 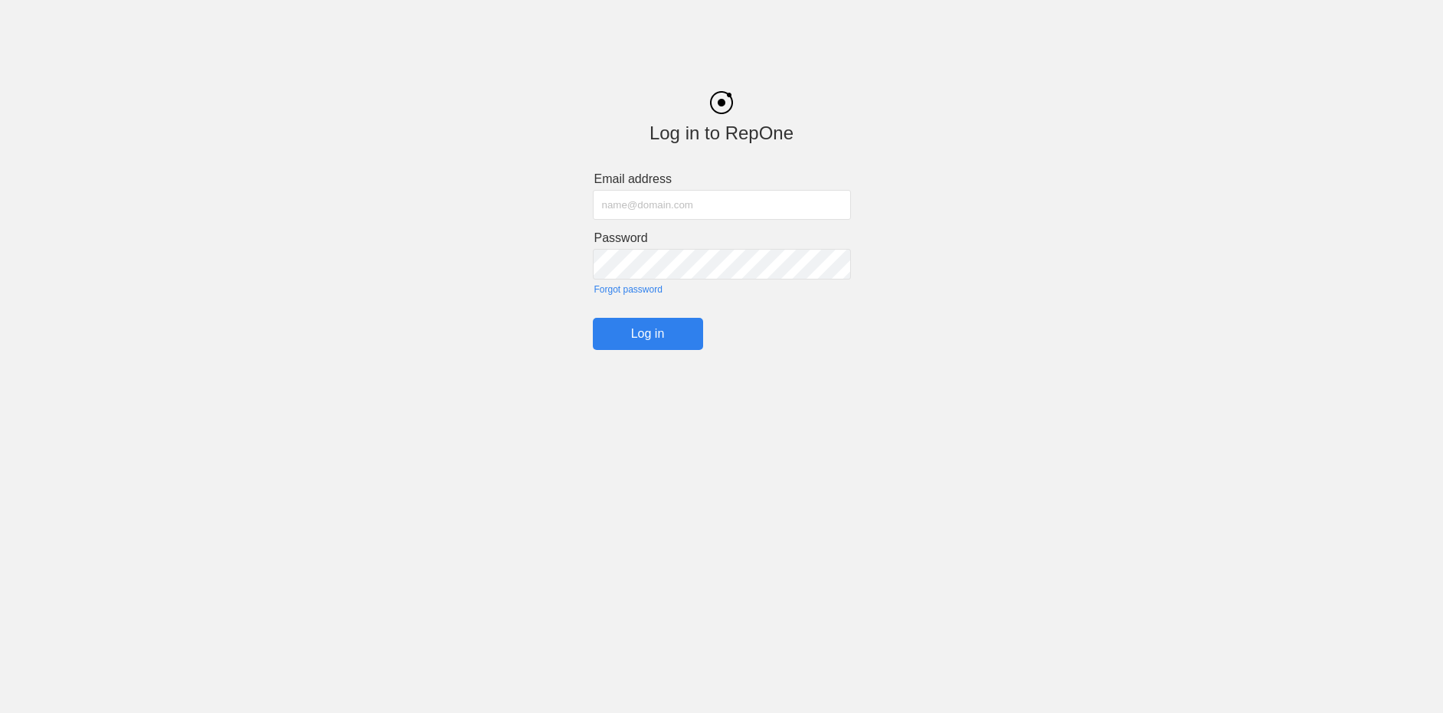 What do you see at coordinates (722, 238) in the screenshot?
I see `label: Password` at bounding box center [722, 238].